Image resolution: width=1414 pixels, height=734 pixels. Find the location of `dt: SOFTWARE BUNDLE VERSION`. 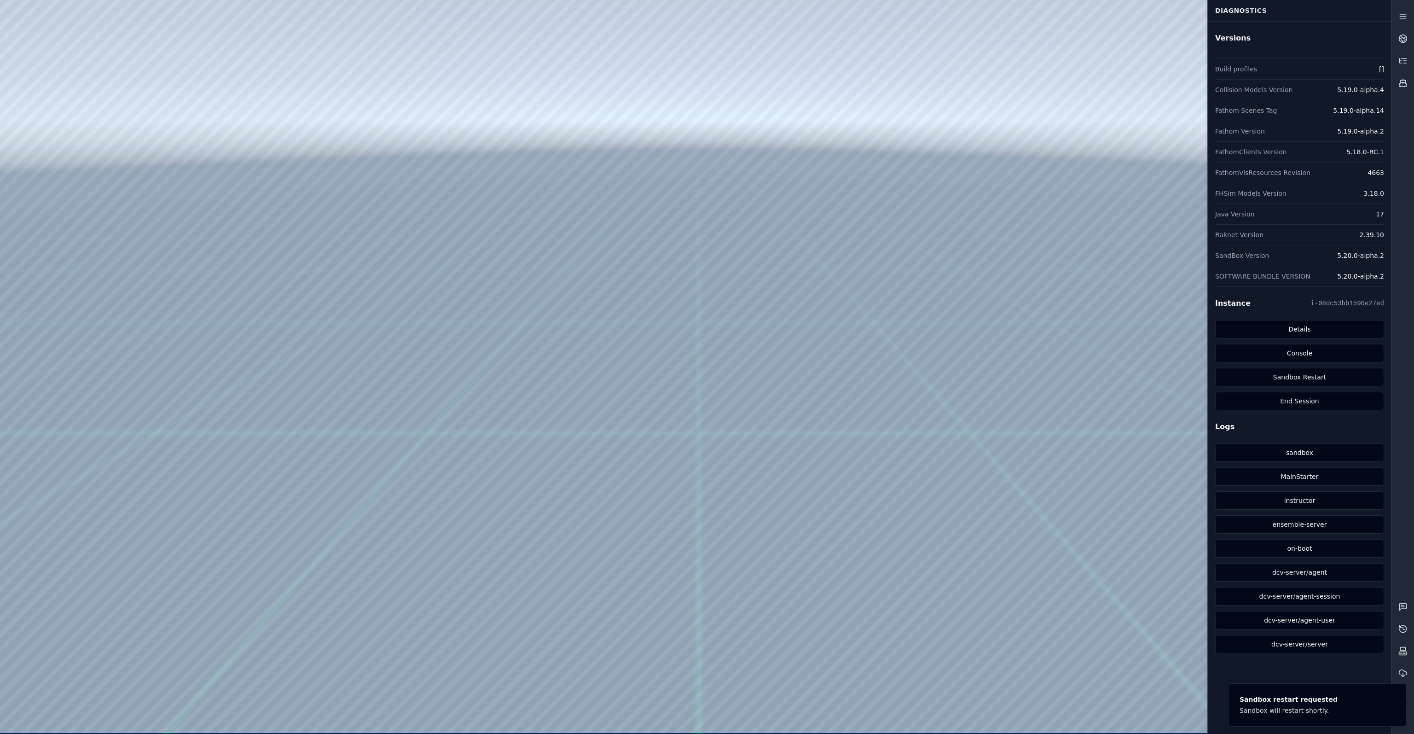

dt: SOFTWARE BUNDLE VERSION is located at coordinates (1263, 276).